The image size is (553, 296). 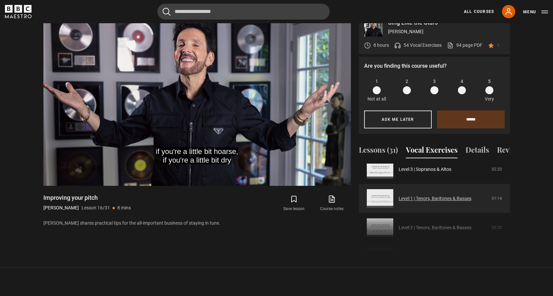 What do you see at coordinates (244, 12) in the screenshot?
I see `input: Search` at bounding box center [244, 12].